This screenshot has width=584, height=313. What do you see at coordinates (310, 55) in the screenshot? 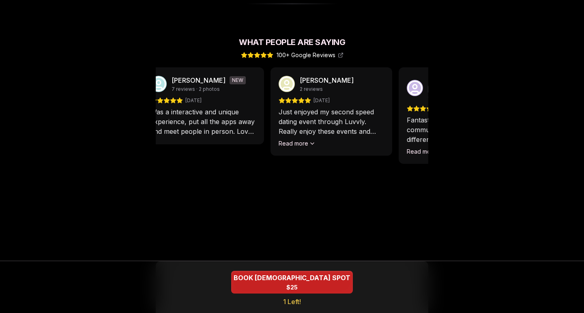
I see `span: 100+ Google Reviews` at bounding box center [310, 55].